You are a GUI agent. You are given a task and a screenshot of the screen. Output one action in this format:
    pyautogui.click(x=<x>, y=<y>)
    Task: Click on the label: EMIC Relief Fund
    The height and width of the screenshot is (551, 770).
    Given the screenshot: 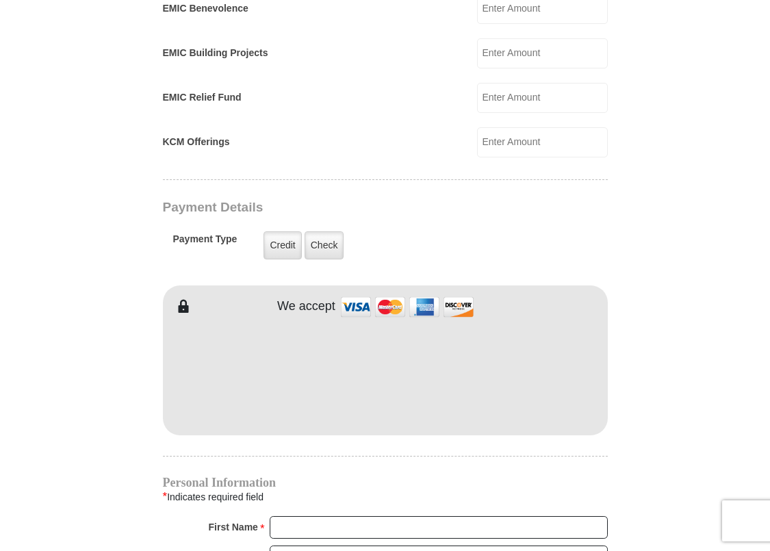 What is the action you would take?
    pyautogui.click(x=202, y=97)
    